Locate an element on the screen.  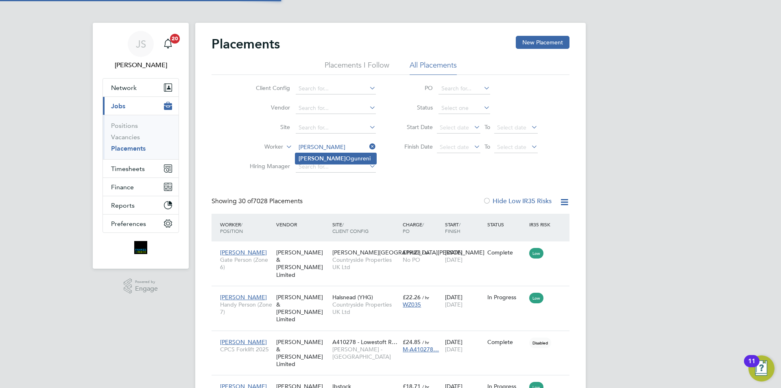
div: Charge is located at coordinates (422, 227).